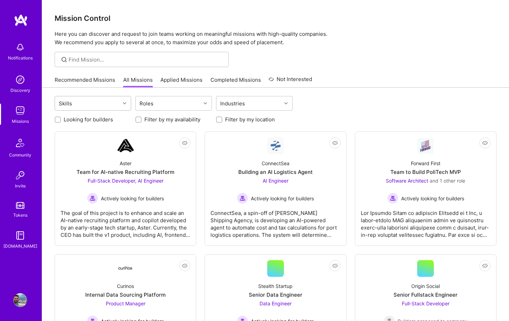 Image resolution: width=509 pixels, height=321 pixels. Describe the element at coordinates (65, 103) in the screenshot. I see `div: Skills` at that location.